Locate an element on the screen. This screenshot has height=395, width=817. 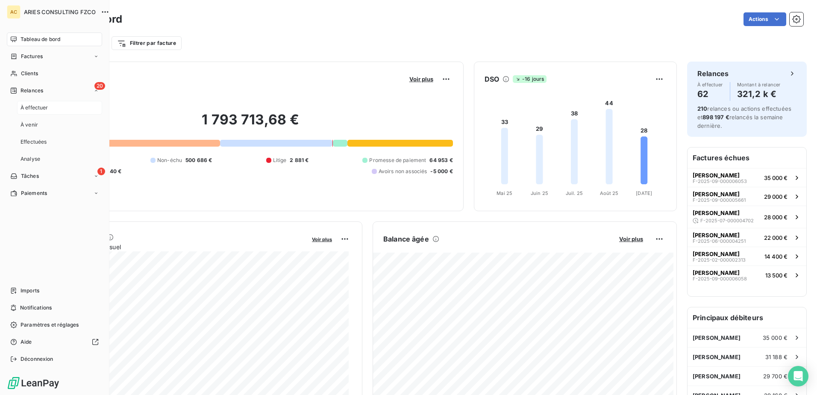
span: Relances is located at coordinates (32, 91).